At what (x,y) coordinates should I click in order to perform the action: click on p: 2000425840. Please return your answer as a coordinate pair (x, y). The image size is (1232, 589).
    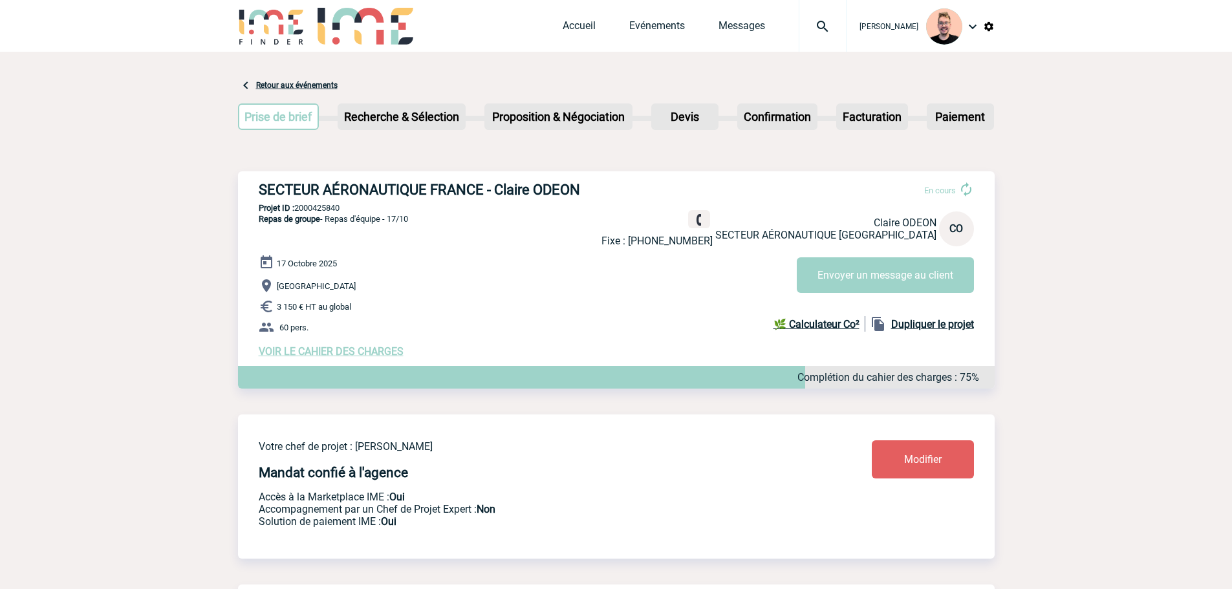
    Looking at the image, I should click on (616, 208).